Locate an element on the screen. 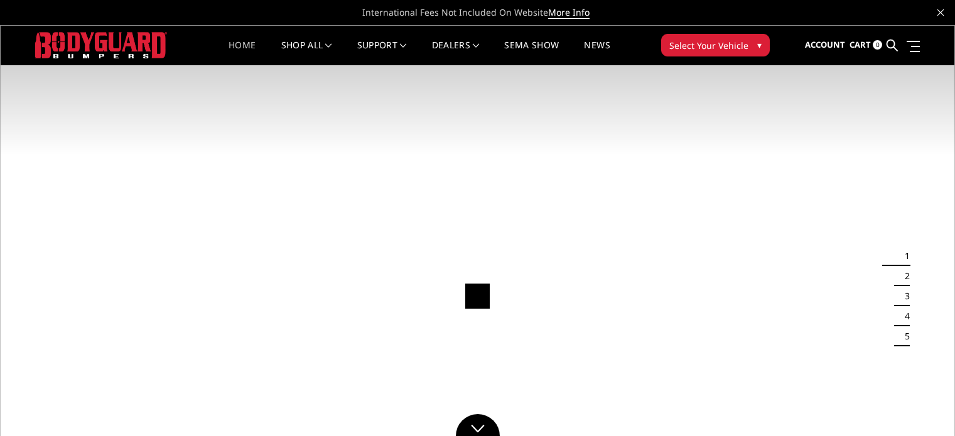 This screenshot has width=955, height=436. img: BODYGUARD BUMPERS is located at coordinates (101, 45).